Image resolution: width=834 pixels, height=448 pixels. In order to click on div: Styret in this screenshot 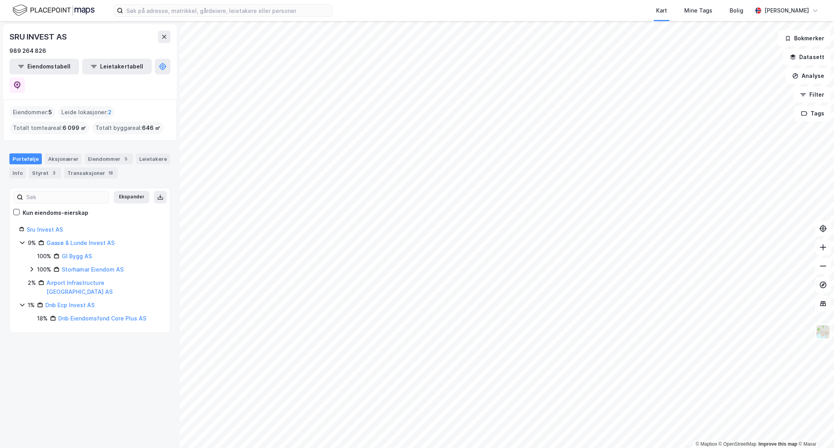, I will do `click(45, 173)`.